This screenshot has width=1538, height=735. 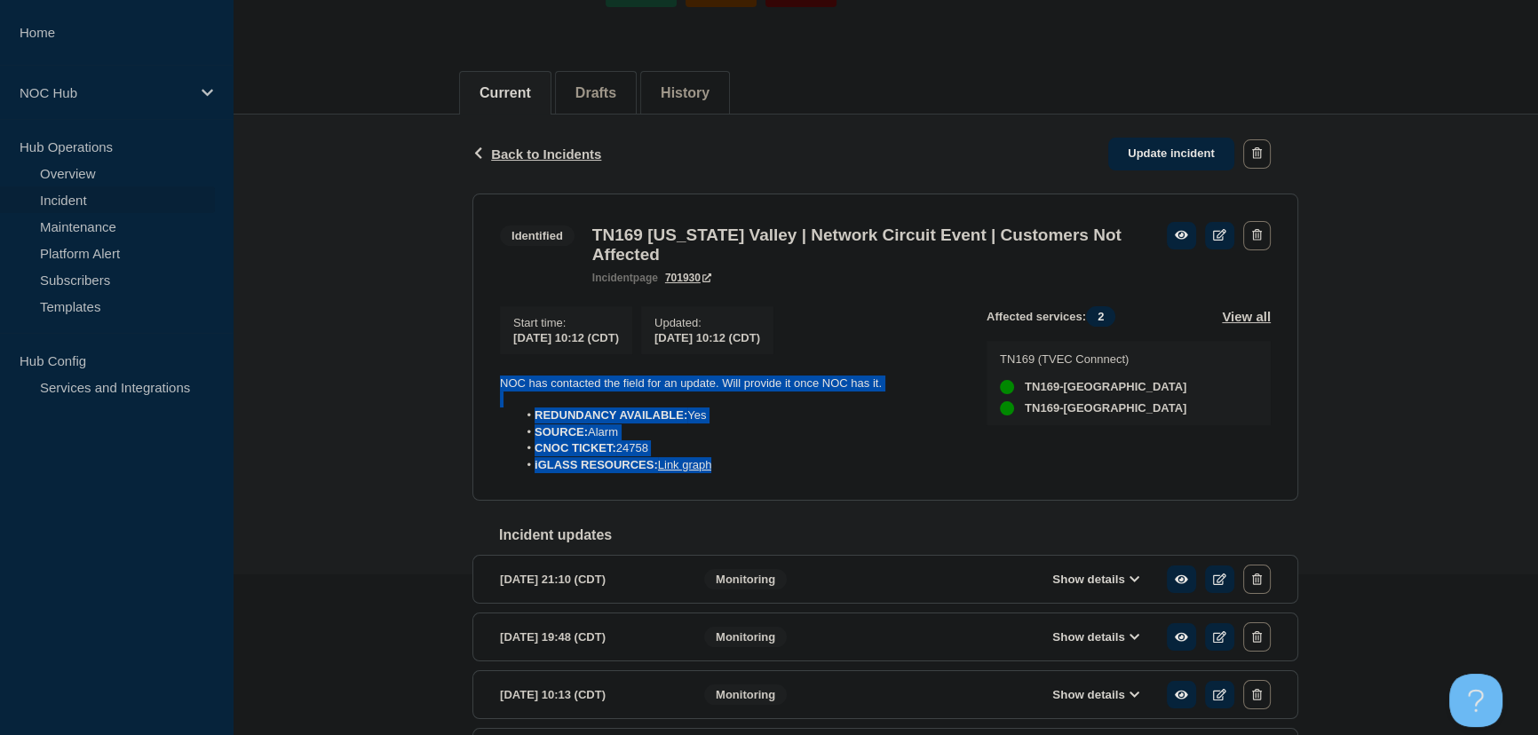 What do you see at coordinates (738, 432) in the screenshot?
I see `li: Alarm` at bounding box center [738, 432].